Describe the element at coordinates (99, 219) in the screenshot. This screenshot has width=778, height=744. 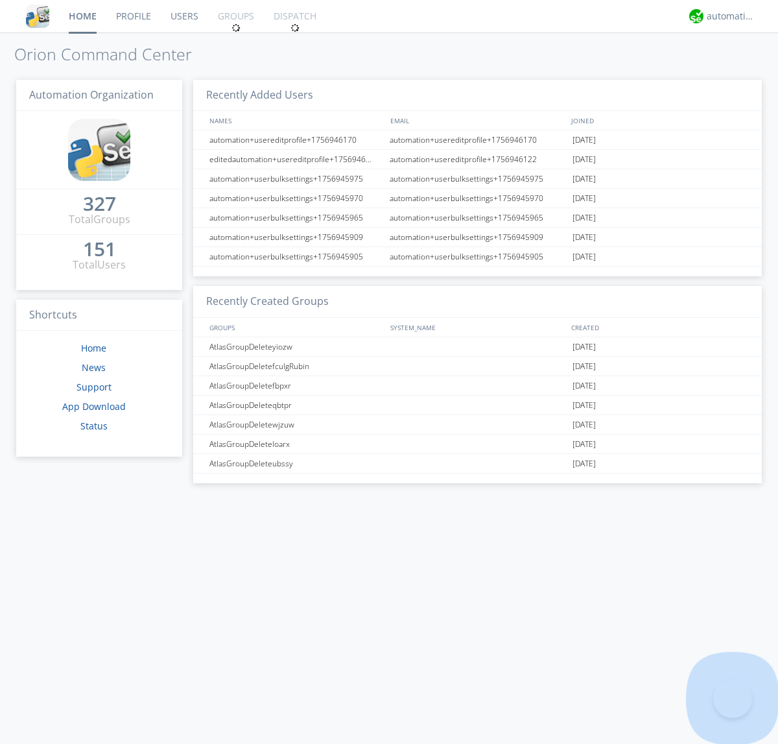
I see `div: Total Groups` at that location.